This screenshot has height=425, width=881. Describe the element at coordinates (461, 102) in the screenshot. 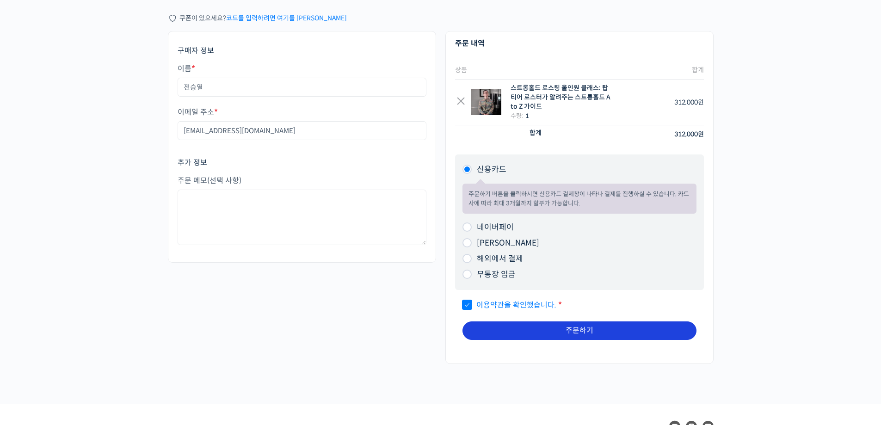

I see `a: Remove this item` at that location.